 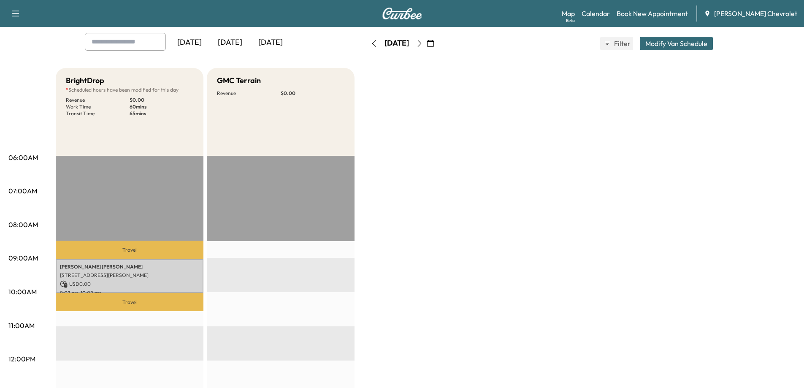 What do you see at coordinates (98, 114) in the screenshot?
I see `p: Transit Time` at bounding box center [98, 114].